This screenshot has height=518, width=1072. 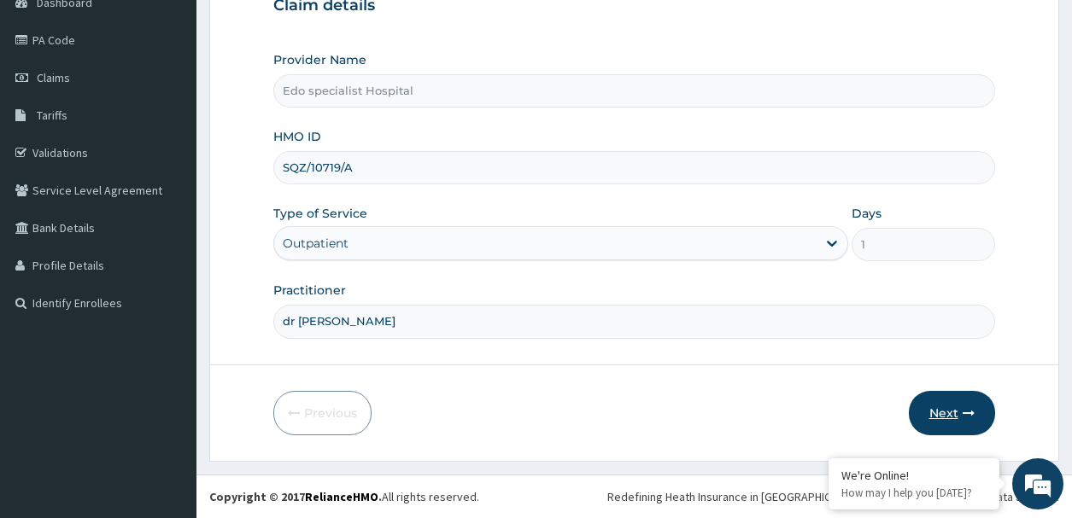 What do you see at coordinates (315, 243) in the screenshot?
I see `div: Outpatient` at bounding box center [315, 243].